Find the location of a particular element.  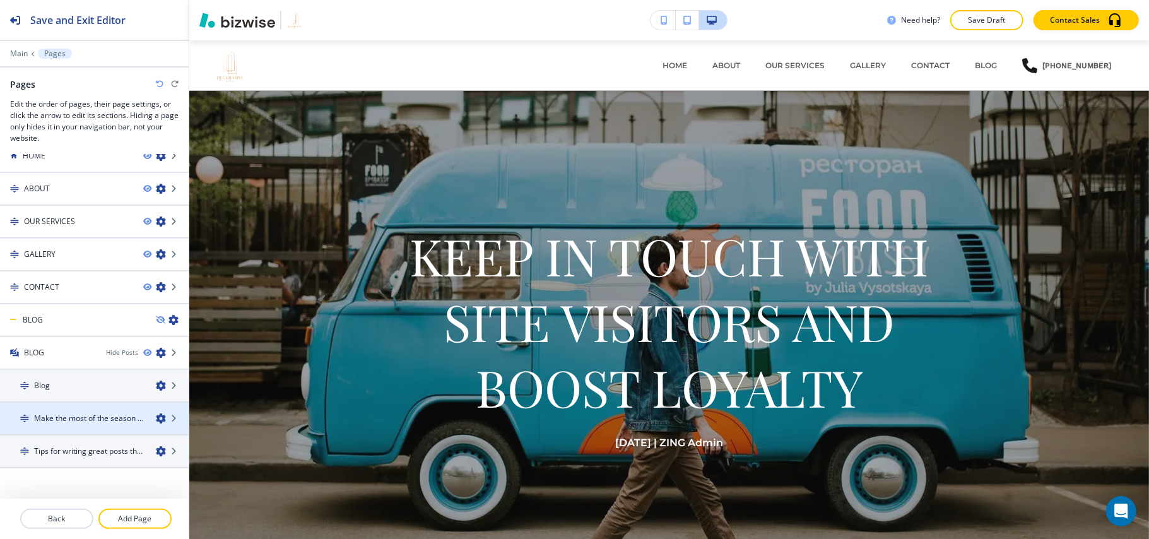

div: Hide Posts is located at coordinates (122, 352).